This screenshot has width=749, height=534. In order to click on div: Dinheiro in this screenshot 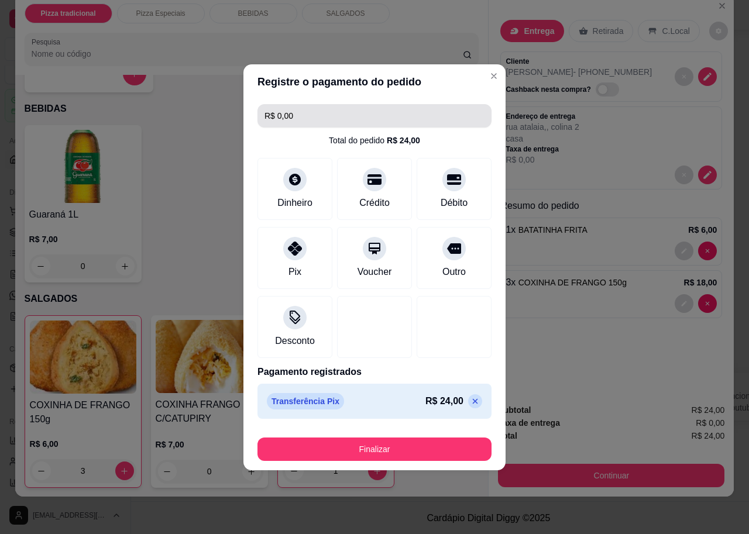, I will do `click(295, 203)`.